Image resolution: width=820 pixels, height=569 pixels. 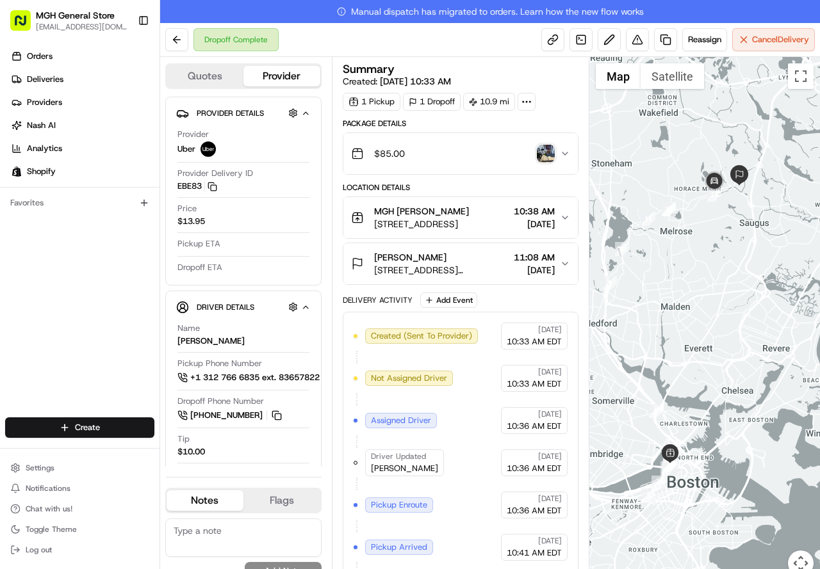 I want to click on div: 1 Pickup, so click(x=371, y=102).